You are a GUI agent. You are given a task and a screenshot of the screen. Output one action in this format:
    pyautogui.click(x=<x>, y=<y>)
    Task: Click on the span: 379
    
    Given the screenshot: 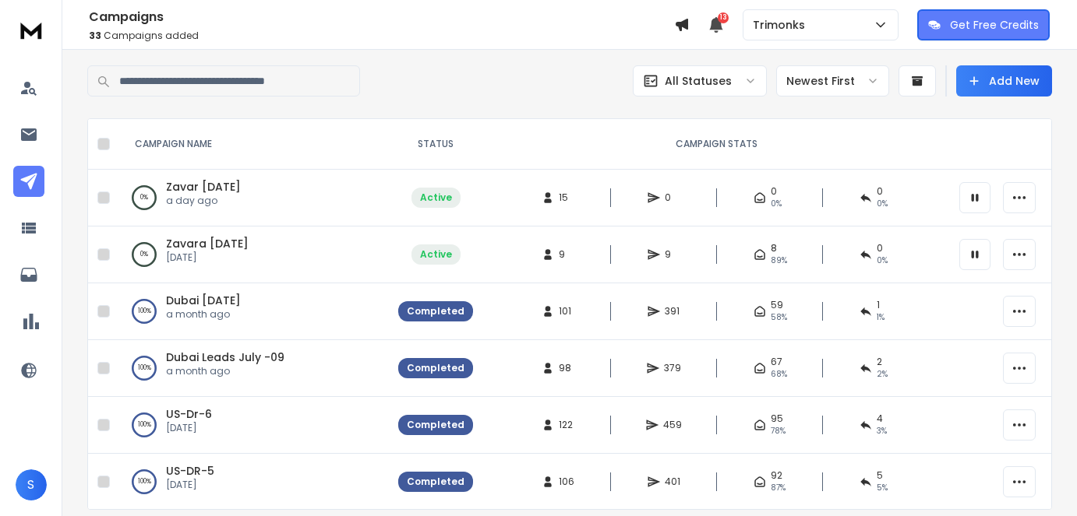 What is the action you would take?
    pyautogui.click(x=672, y=368)
    